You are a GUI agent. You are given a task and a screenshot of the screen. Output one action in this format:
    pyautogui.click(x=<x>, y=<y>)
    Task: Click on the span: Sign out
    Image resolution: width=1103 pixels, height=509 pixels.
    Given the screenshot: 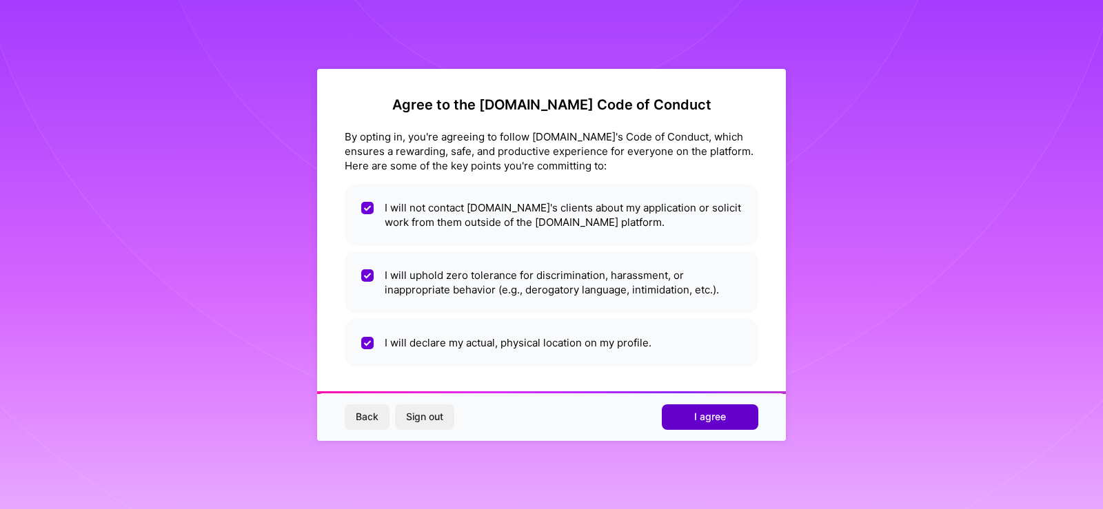 What is the action you would take?
    pyautogui.click(x=425, y=417)
    